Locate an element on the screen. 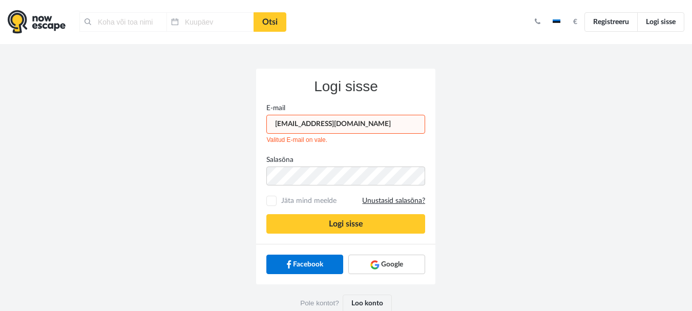  input: Kuupäev is located at coordinates (210, 22).